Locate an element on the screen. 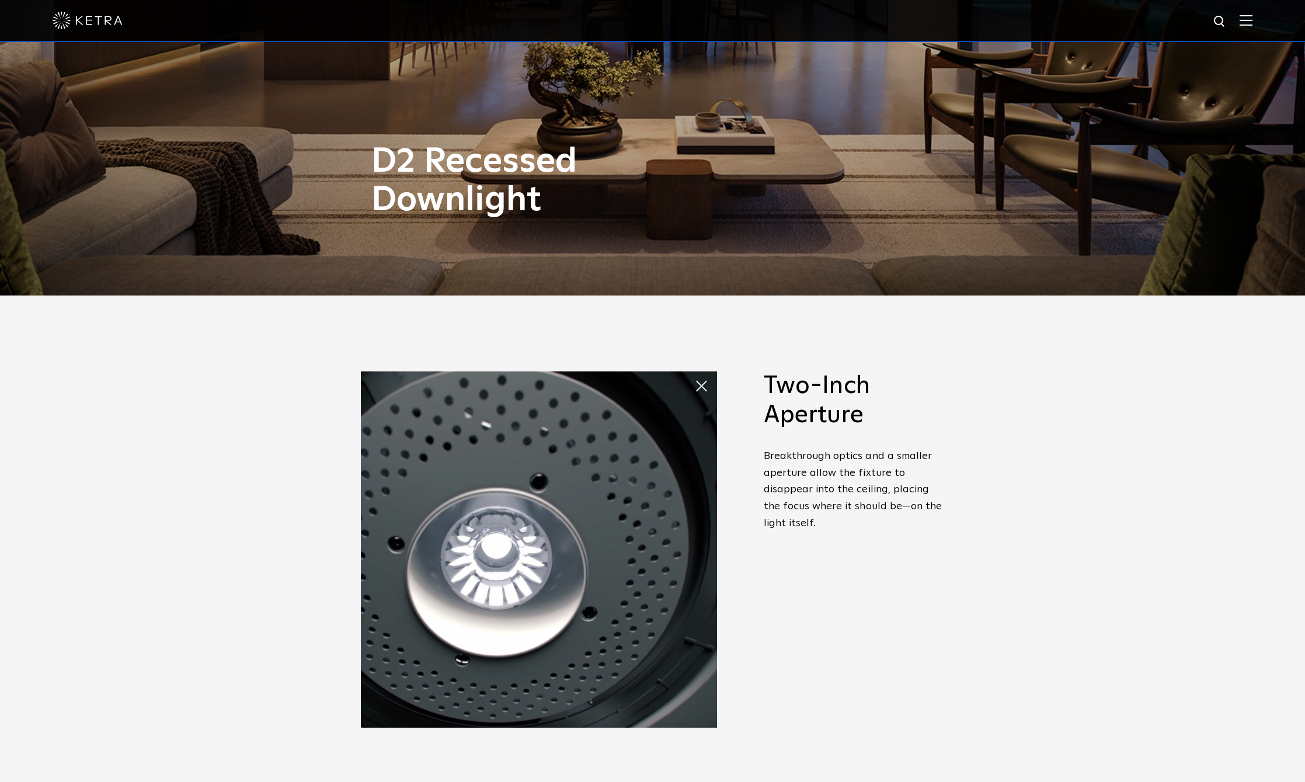 The width and height of the screenshot is (1305, 782). img: search icon is located at coordinates (1219, 22).